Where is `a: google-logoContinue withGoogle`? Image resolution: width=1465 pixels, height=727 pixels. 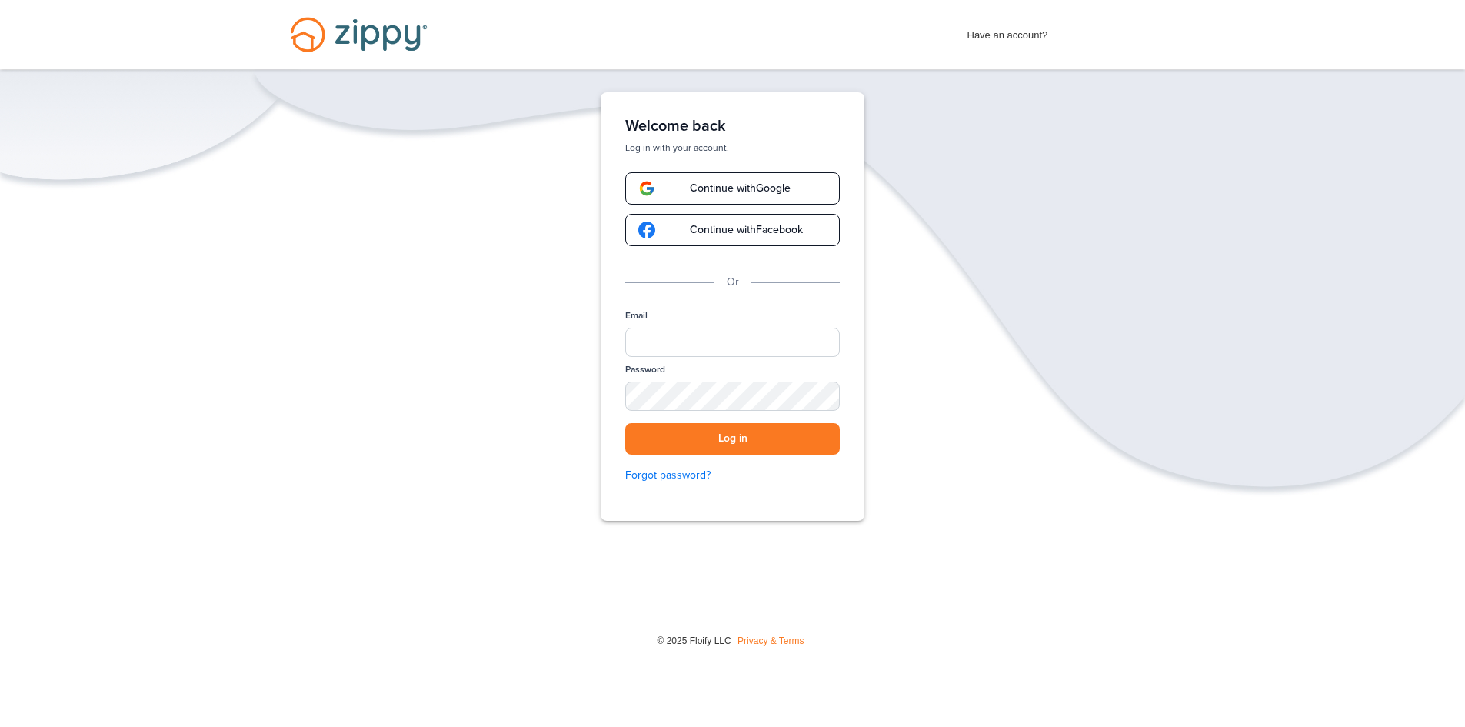
a: google-logoContinue withGoogle is located at coordinates (732, 188).